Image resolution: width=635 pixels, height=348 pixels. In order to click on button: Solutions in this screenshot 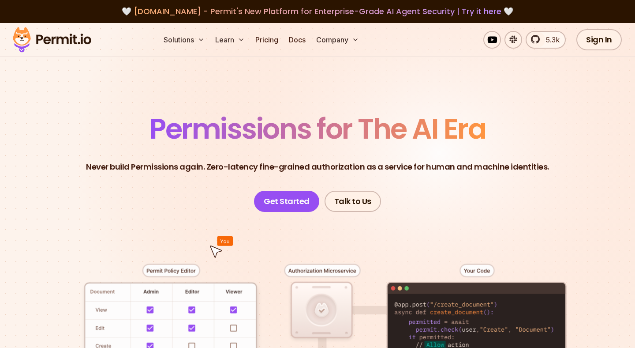, I will do `click(184, 40)`.